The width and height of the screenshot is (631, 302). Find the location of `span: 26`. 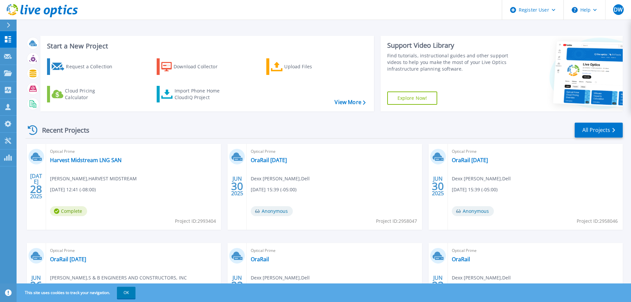

span: 26 is located at coordinates (36, 285).